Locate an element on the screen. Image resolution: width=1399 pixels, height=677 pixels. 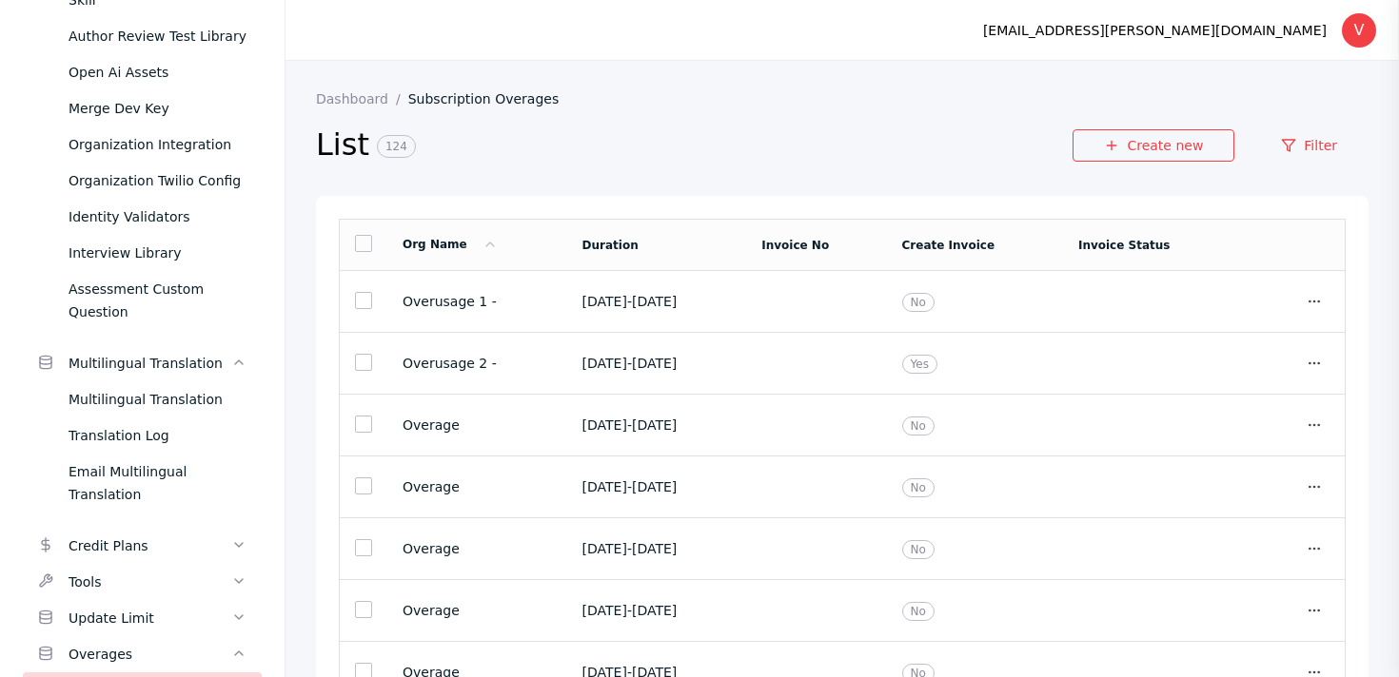
a: Subscription Overages is located at coordinates (491, 99).